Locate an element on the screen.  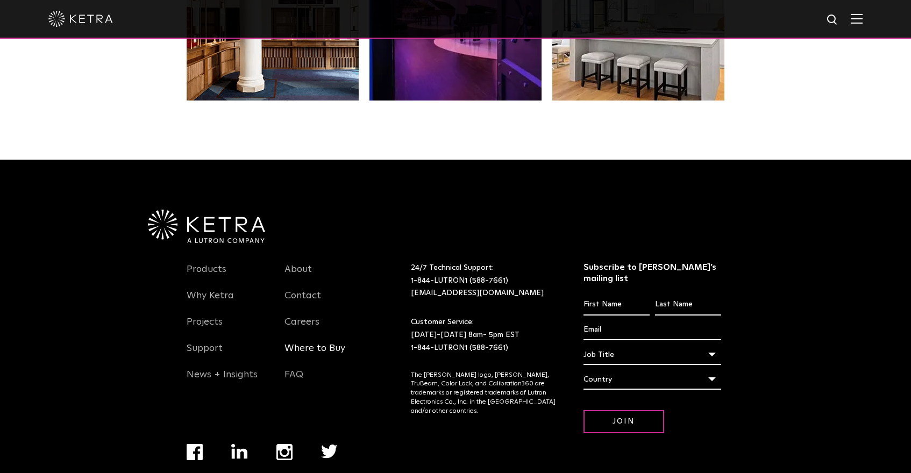
img: instagram is located at coordinates (284, 452).